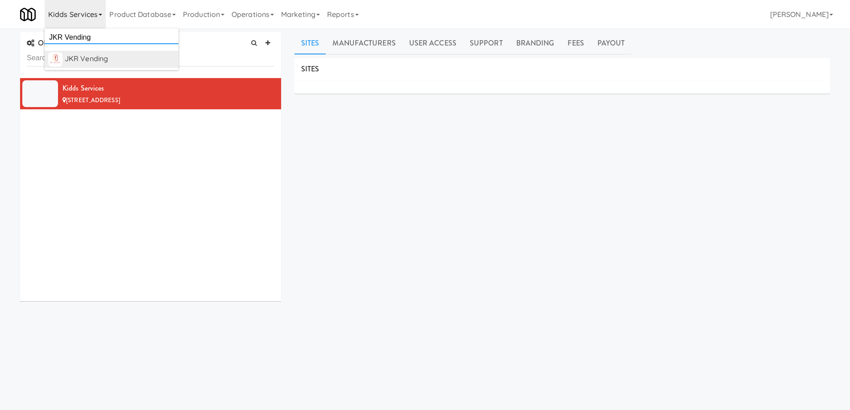 Image resolution: width=850 pixels, height=410 pixels. Describe the element at coordinates (310, 43) in the screenshot. I see `a: Sites` at that location.